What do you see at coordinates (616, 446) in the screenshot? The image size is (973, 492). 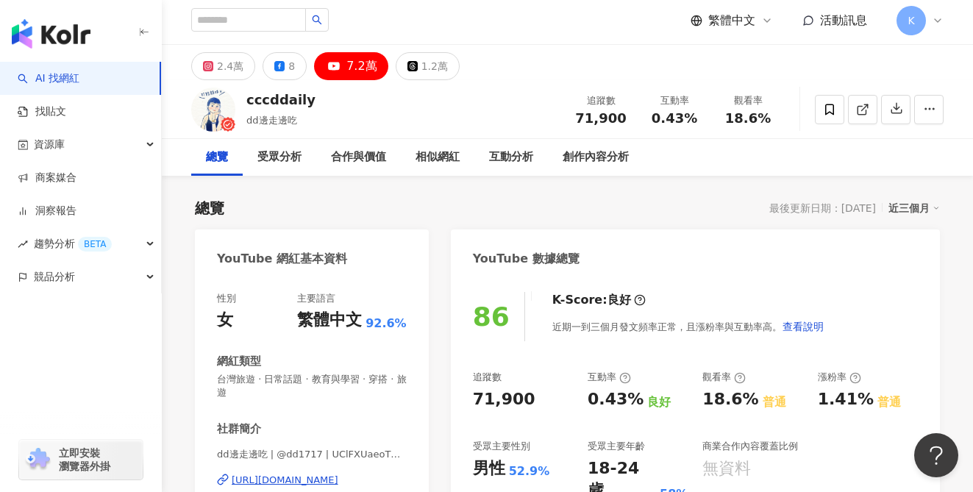 I see `div: 受眾主要年齡` at bounding box center [616, 446].